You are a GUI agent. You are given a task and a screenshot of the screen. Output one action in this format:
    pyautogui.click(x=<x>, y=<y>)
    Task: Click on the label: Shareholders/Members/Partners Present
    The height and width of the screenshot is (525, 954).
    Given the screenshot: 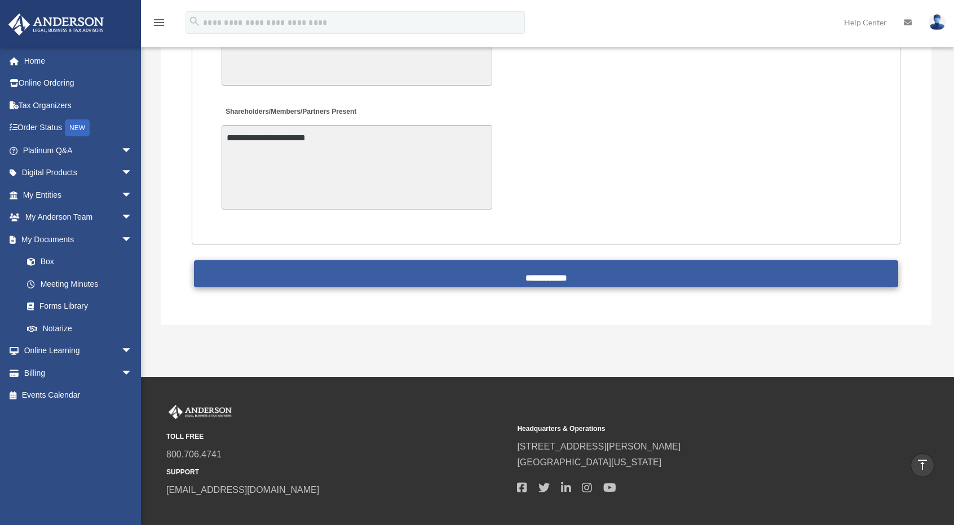 What is the action you would take?
    pyautogui.click(x=290, y=112)
    